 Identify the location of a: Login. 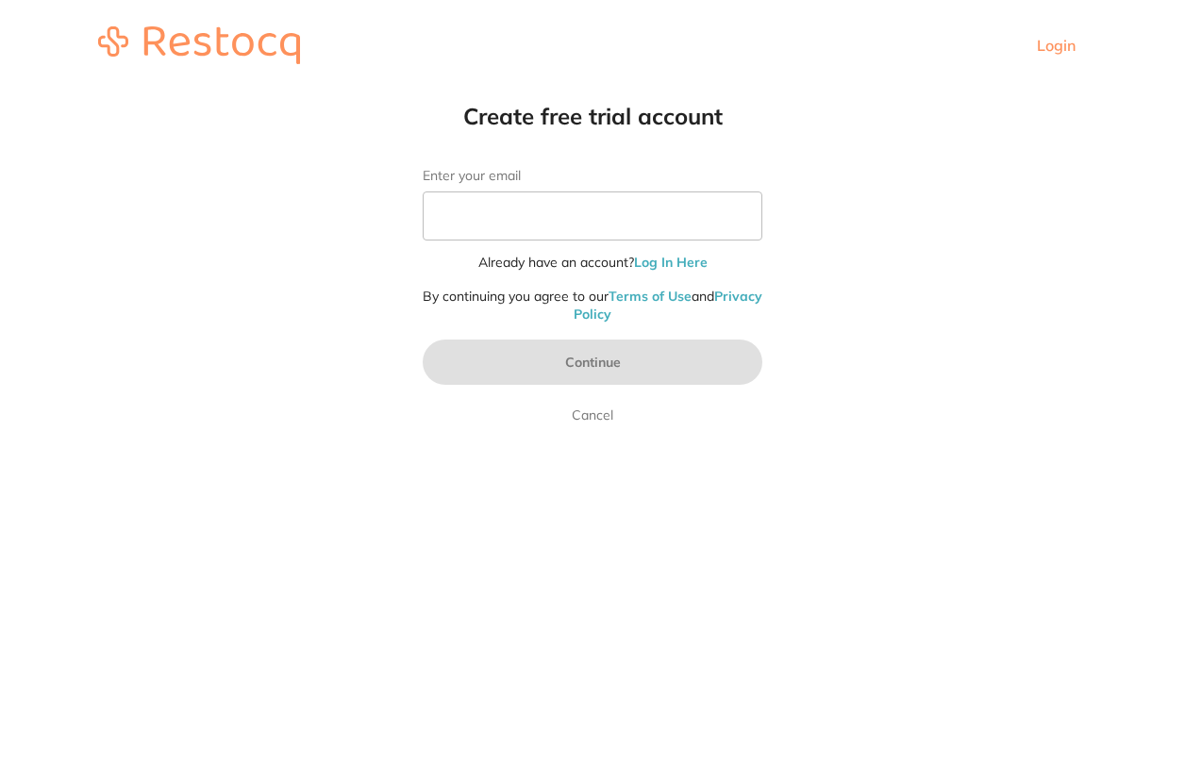
(1055, 45).